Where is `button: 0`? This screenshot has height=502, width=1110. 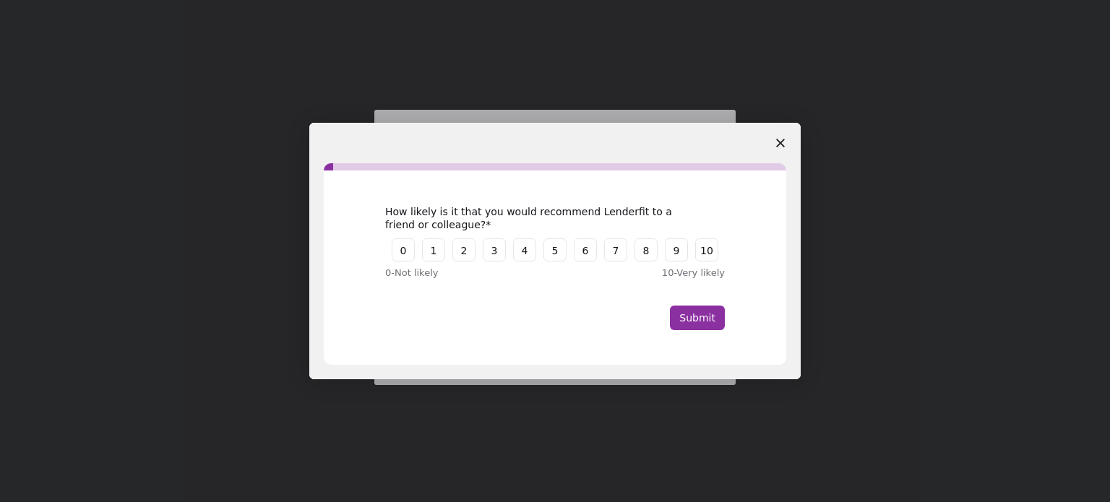
button: 0 is located at coordinates (403, 250).